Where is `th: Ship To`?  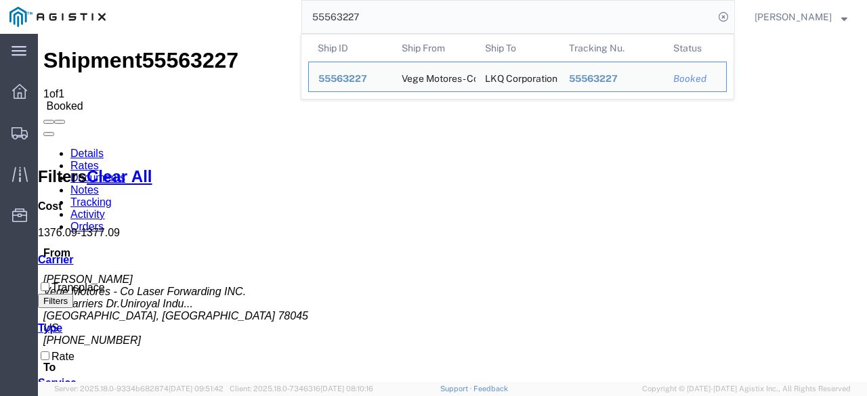 th: Ship To is located at coordinates (517, 48).